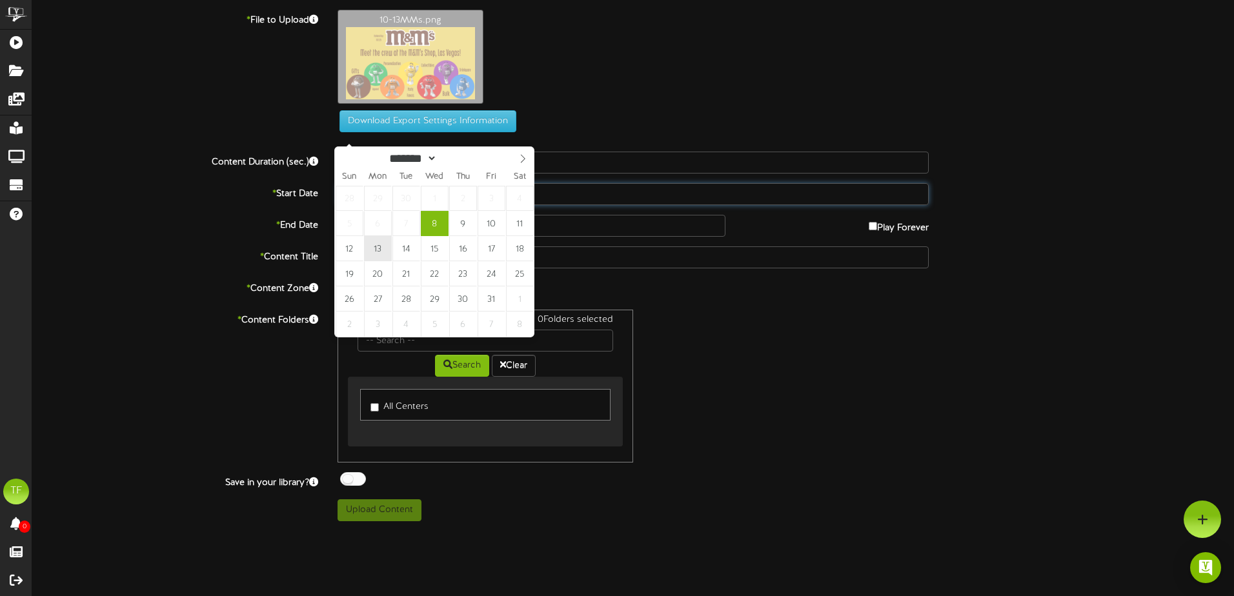  What do you see at coordinates (463, 324) in the screenshot?
I see `span: November 6, 2025` at bounding box center [463, 324].